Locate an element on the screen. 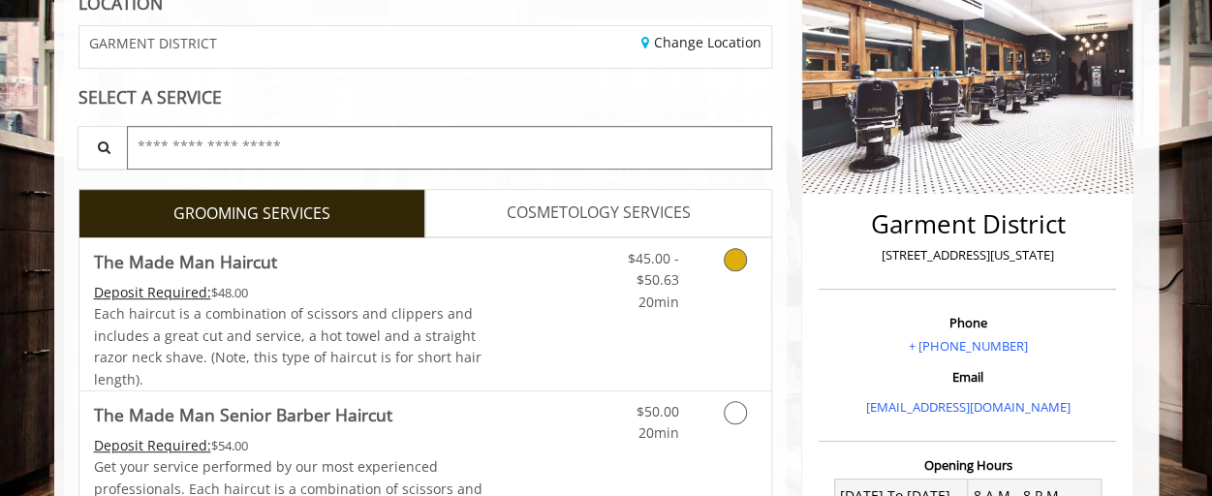  a: Change Location is located at coordinates (702, 42).